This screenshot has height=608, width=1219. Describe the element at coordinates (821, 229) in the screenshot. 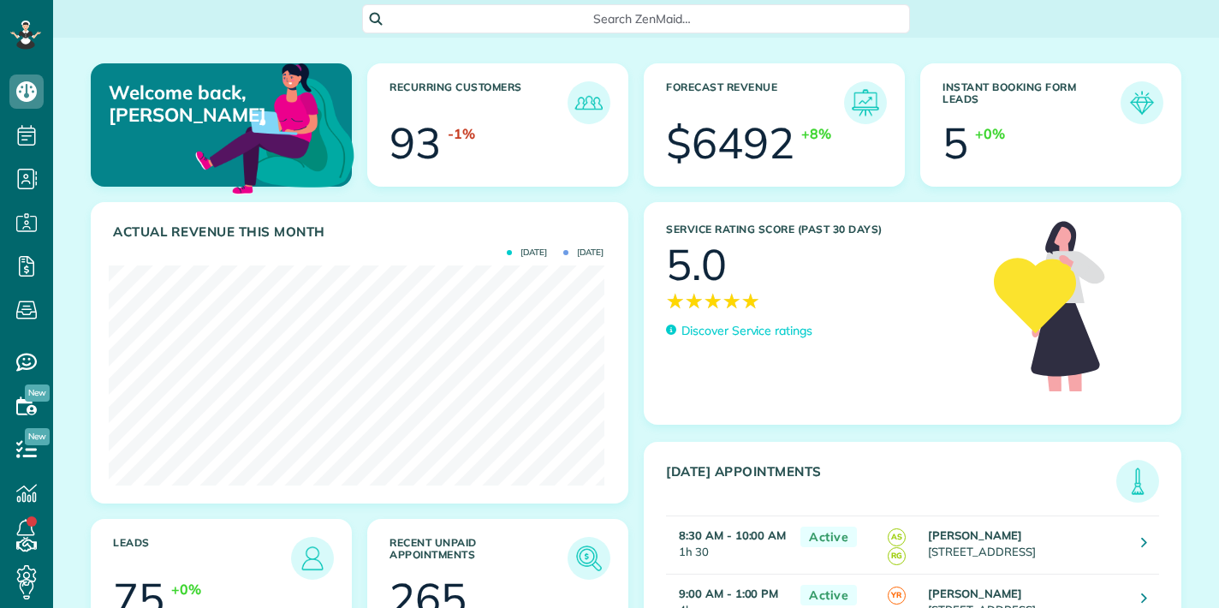

I see `h3: Service Rating score (past 30 days)` at that location.